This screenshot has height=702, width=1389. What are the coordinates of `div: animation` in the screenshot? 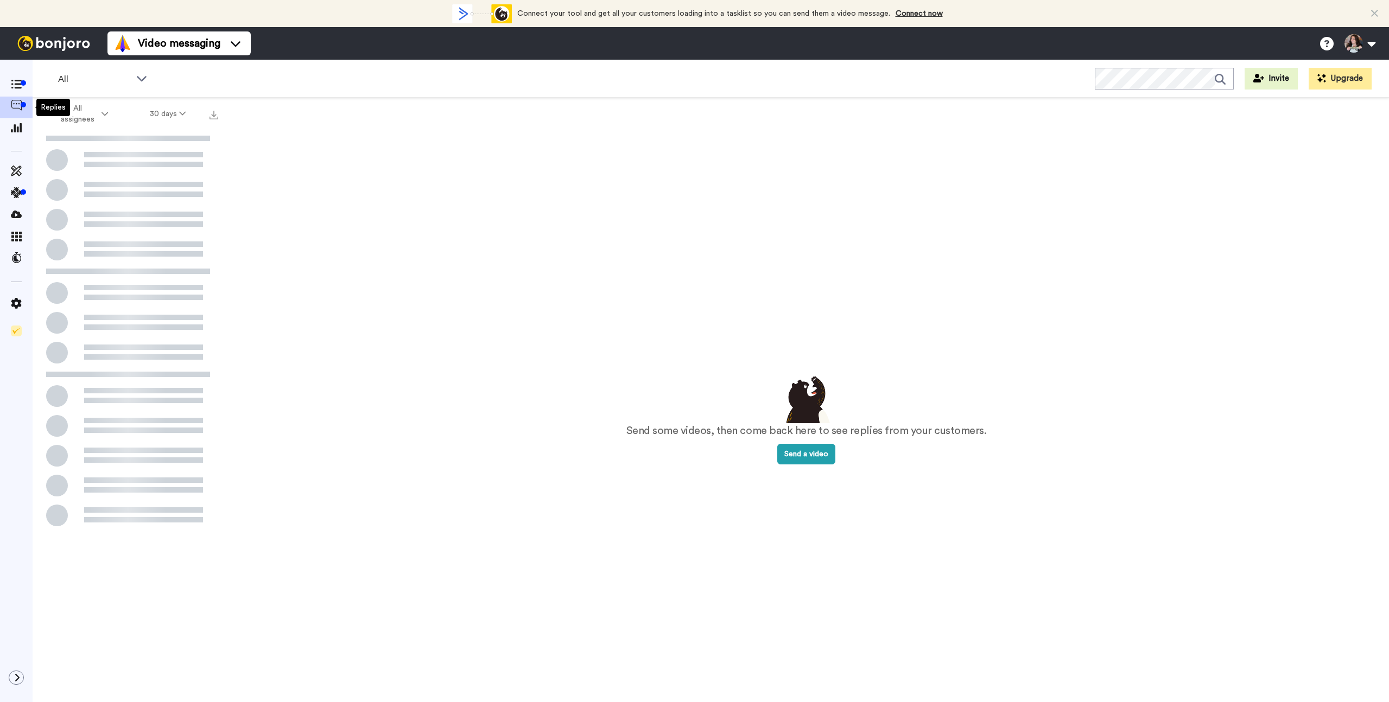 It's located at (482, 14).